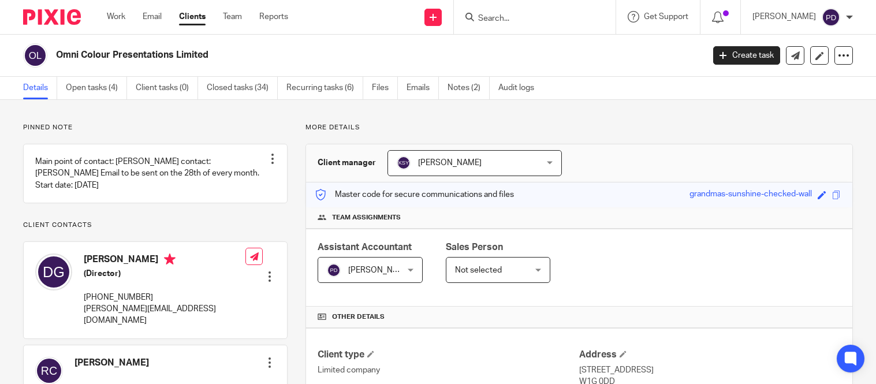 The height and width of the screenshot is (384, 876). What do you see at coordinates (152, 17) in the screenshot?
I see `a: Email` at bounding box center [152, 17].